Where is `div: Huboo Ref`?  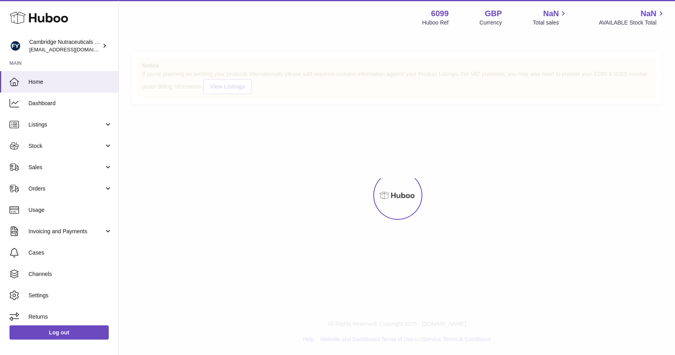 div: Huboo Ref is located at coordinates (435, 23).